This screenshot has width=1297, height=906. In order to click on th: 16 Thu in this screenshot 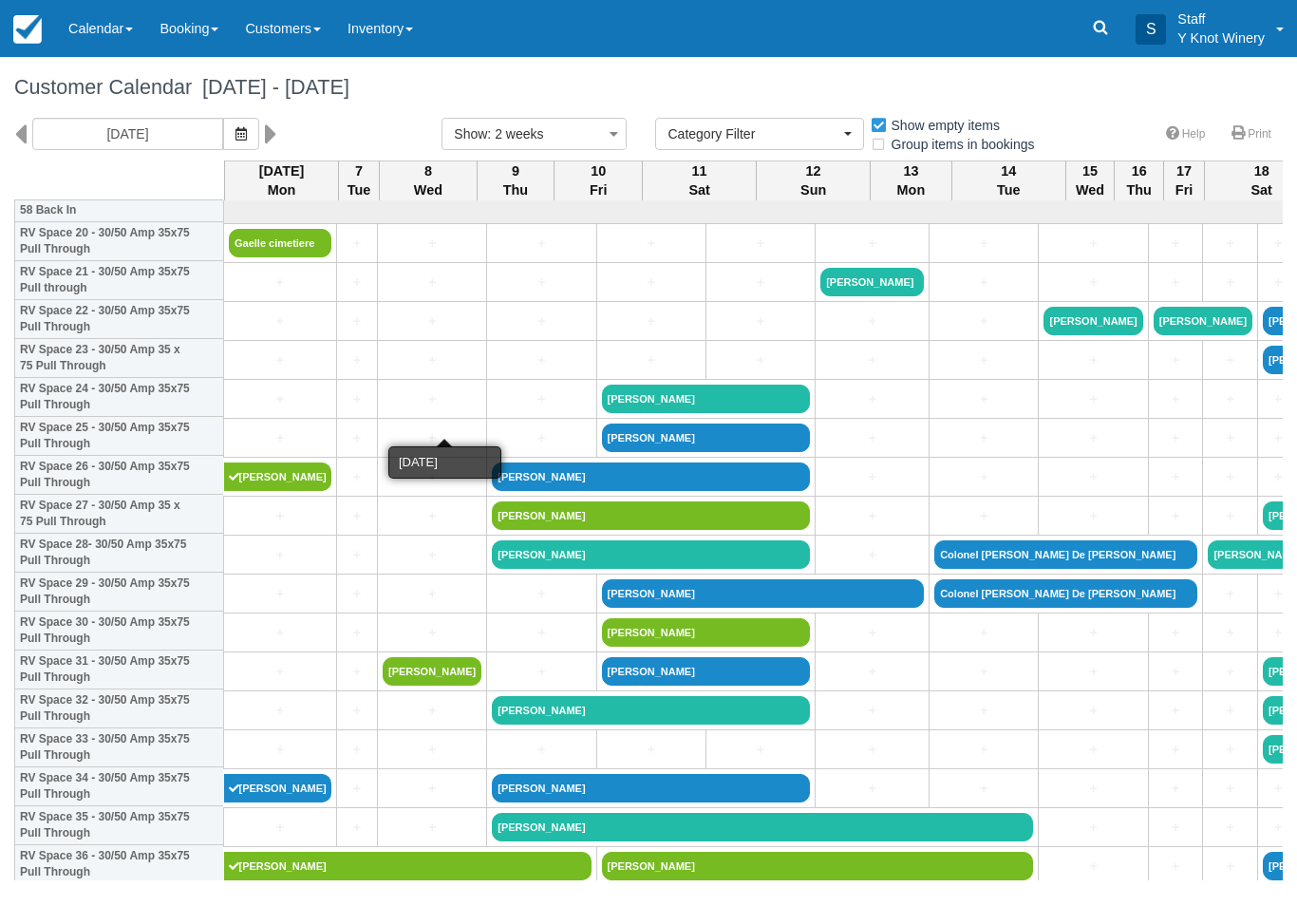, I will do `click(1139, 180)`.